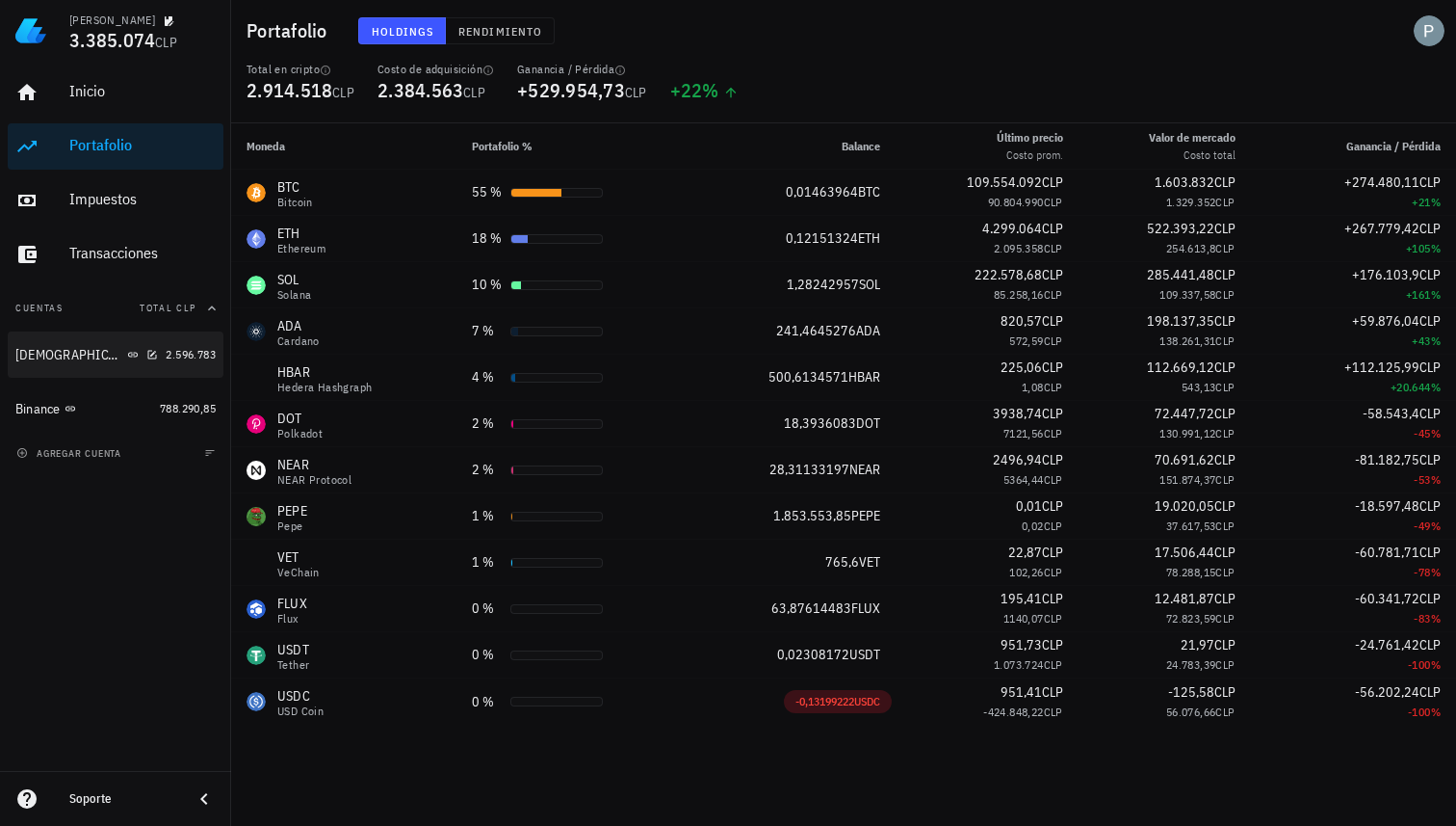 This screenshot has height=826, width=1456. Describe the element at coordinates (299, 418) in the screenshot. I see `div: DOT` at that location.